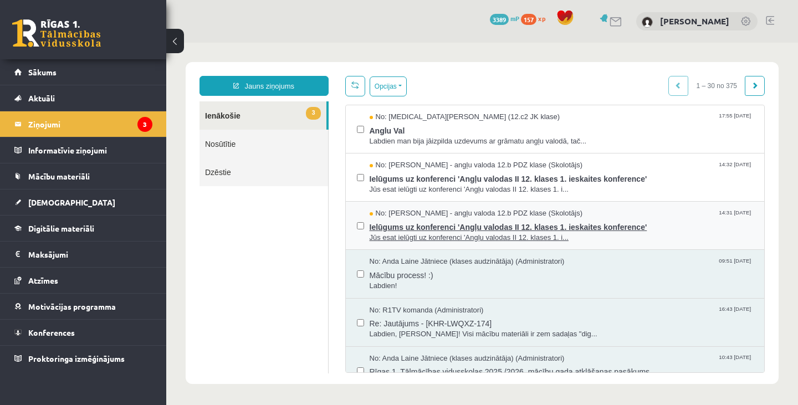  Describe the element at coordinates (83, 358) in the screenshot. I see `a: Proktoringa izmēģinājums` at that location.